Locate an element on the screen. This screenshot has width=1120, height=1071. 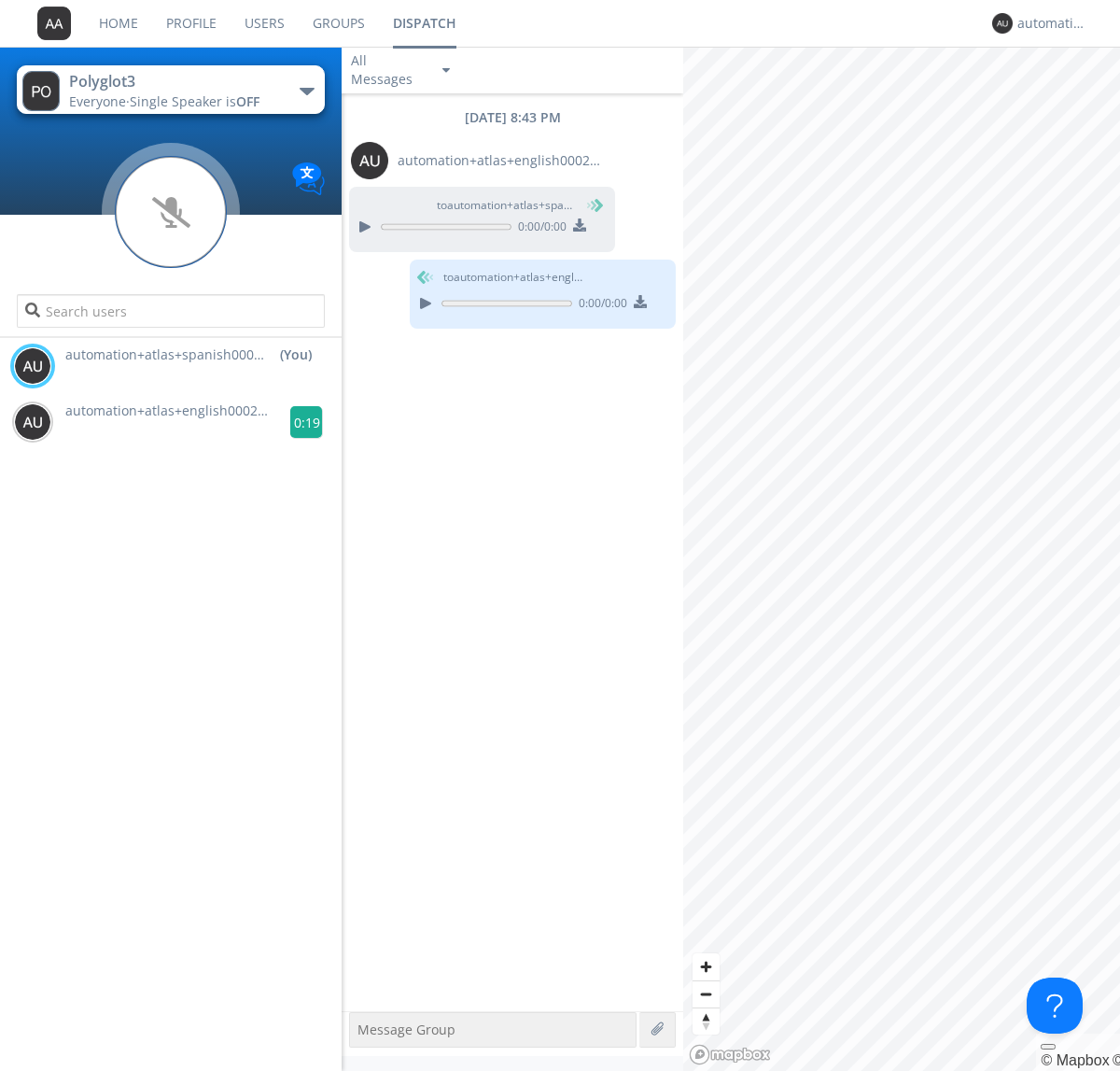
img: Translation enabled is located at coordinates (308, 179).